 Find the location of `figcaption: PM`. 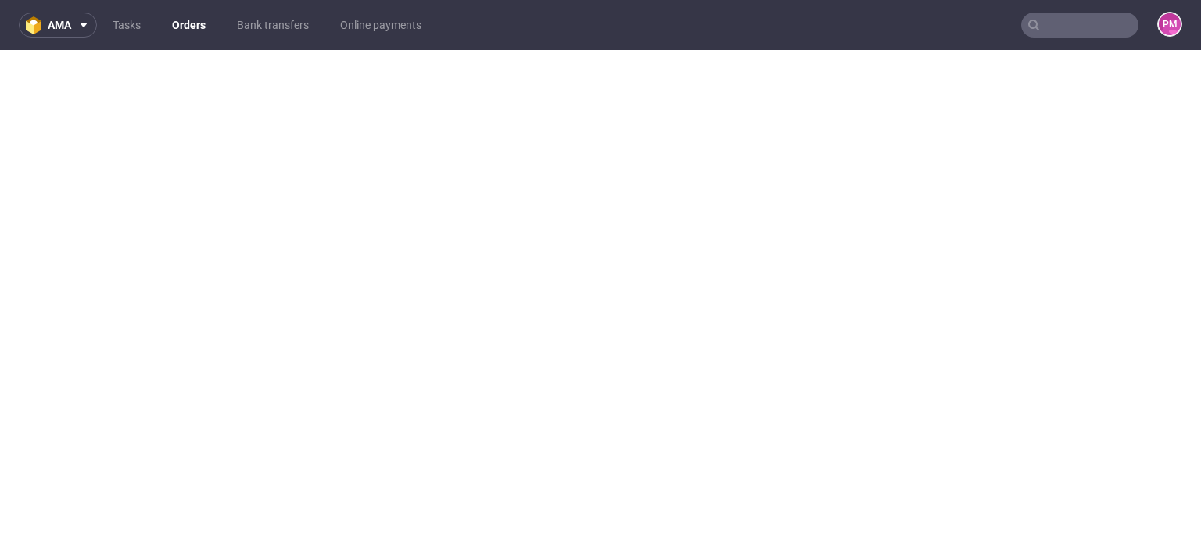

figcaption: PM is located at coordinates (1169, 24).